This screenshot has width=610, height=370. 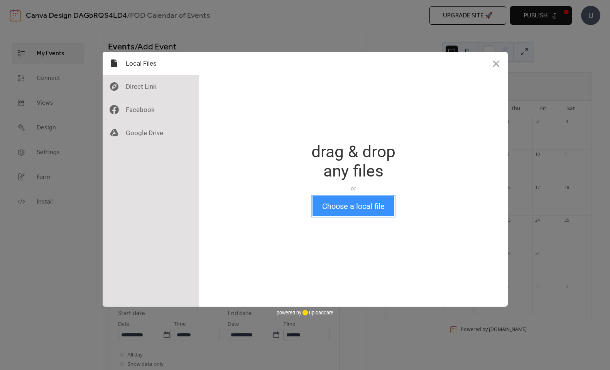 I want to click on div: Local Files, so click(x=151, y=63).